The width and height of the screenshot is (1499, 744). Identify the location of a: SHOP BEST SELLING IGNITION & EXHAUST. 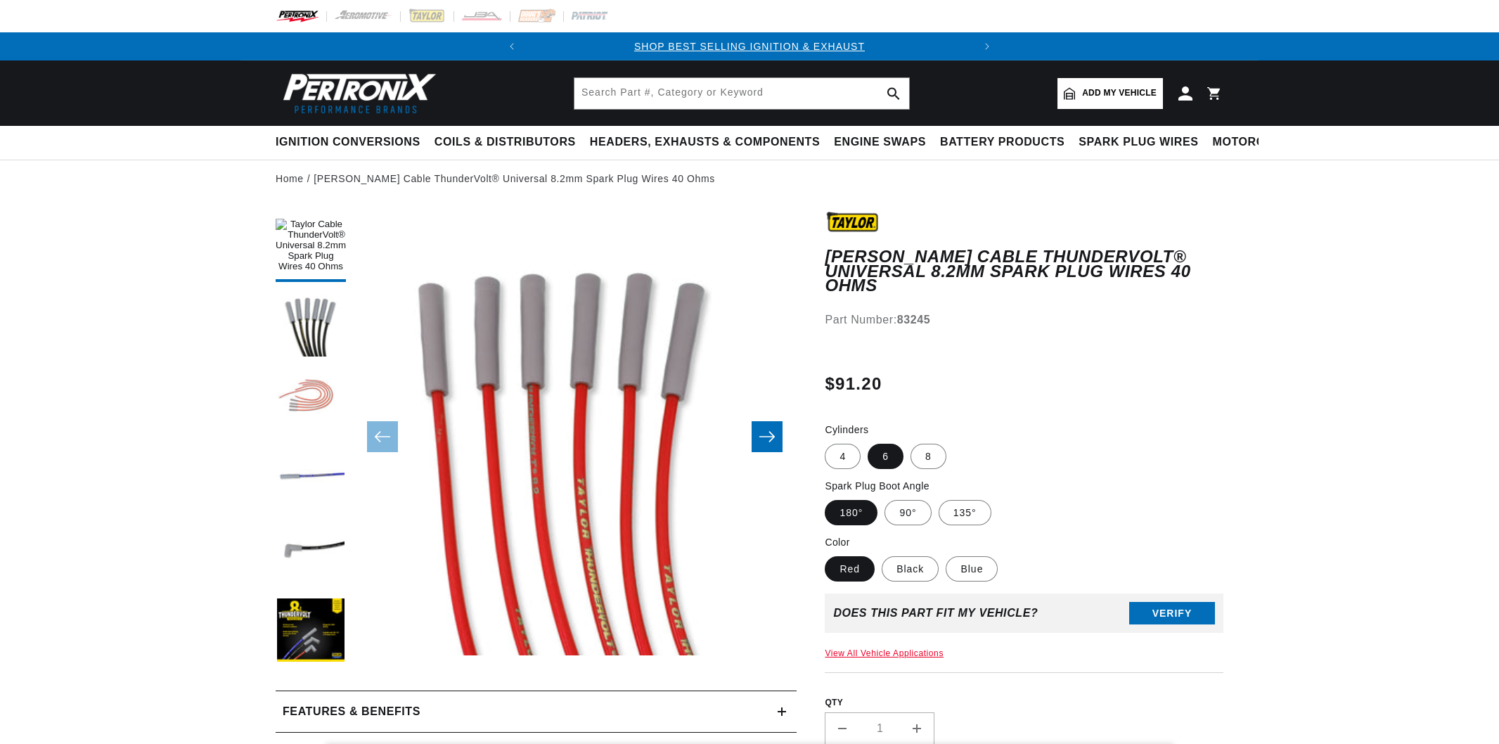
(750, 46).